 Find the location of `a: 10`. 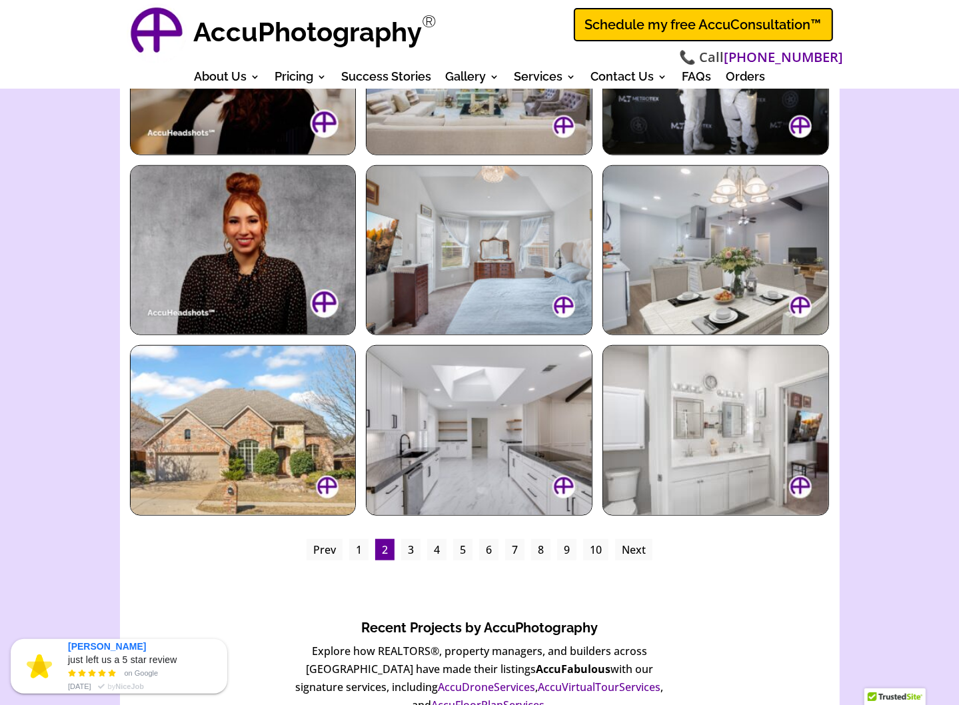

a: 10 is located at coordinates (596, 550).